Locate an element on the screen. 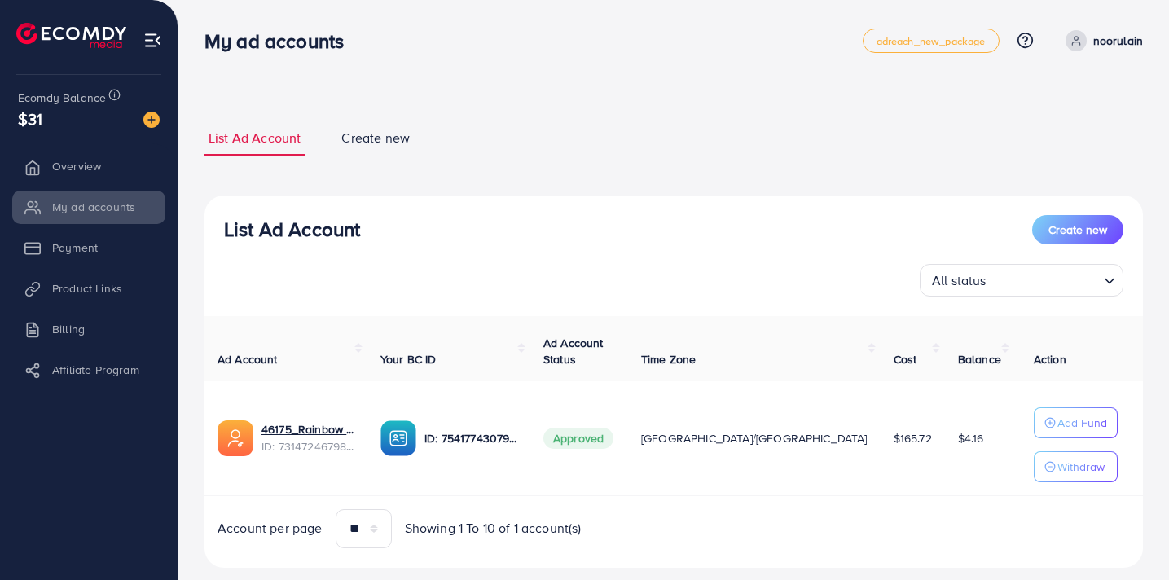  a: adreach_new_package is located at coordinates (931, 41).